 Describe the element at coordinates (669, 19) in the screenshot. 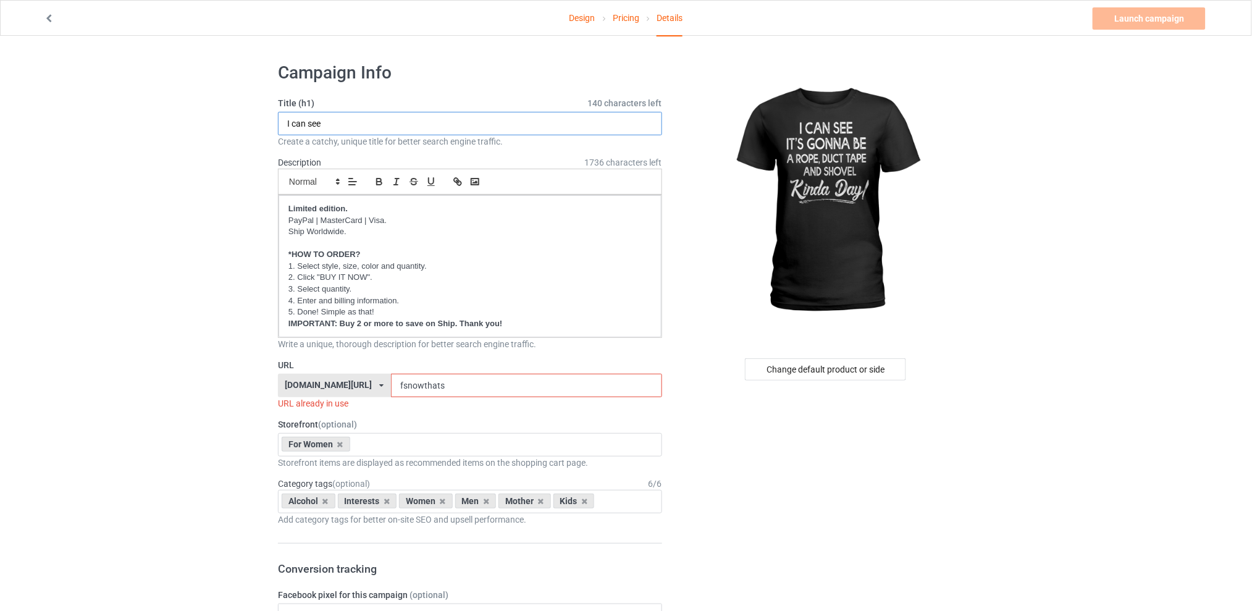

I see `div: Details` at that location.